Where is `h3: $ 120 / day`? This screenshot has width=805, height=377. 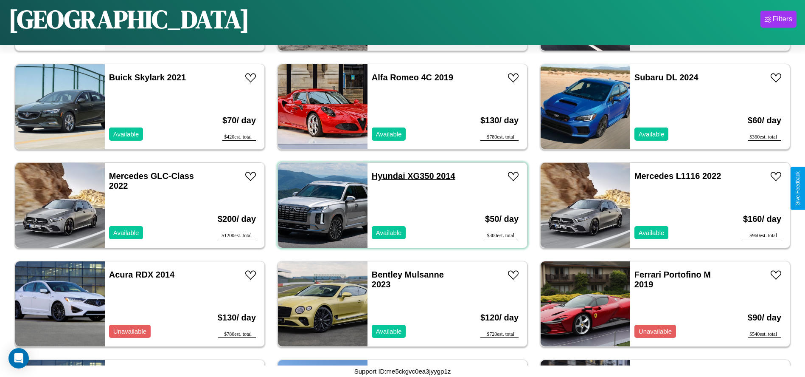
h3: $ 120 / day is located at coordinates (500, 317).